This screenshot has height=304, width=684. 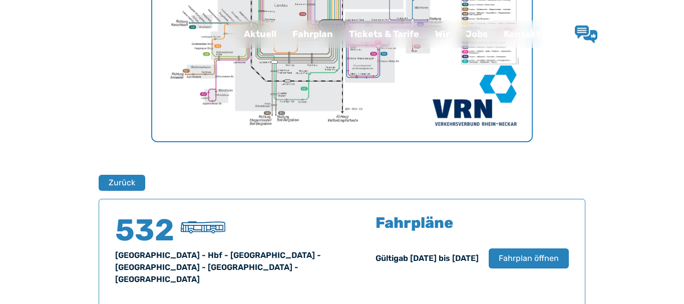 I want to click on a: Tickets & Tarife, so click(x=384, y=34).